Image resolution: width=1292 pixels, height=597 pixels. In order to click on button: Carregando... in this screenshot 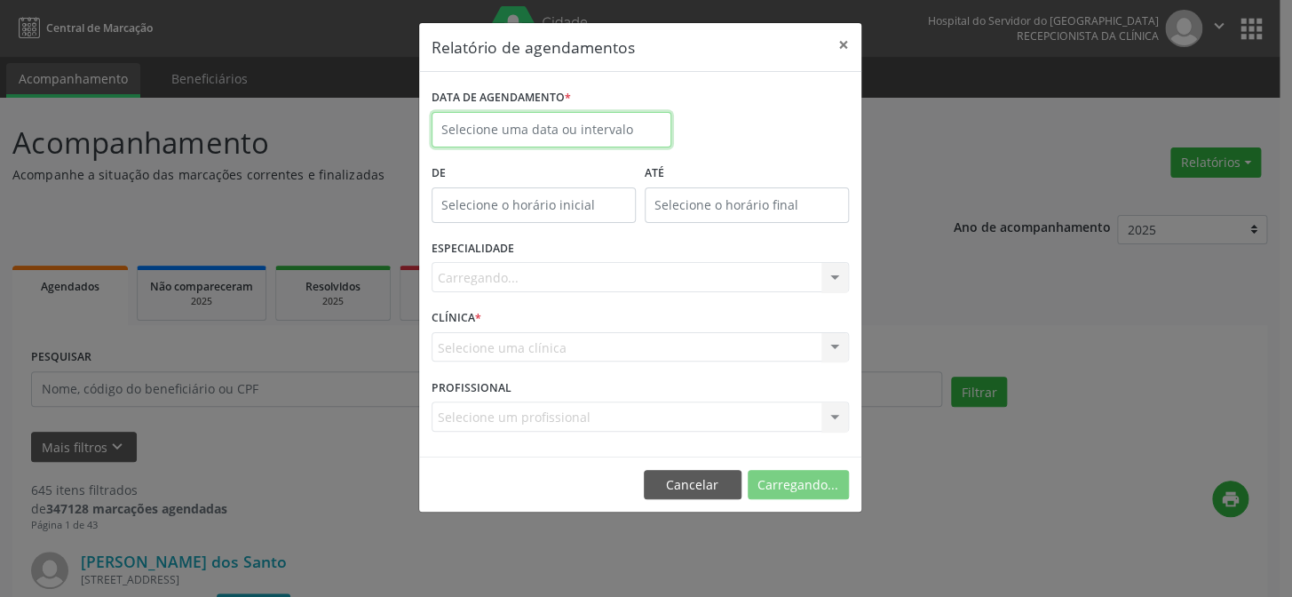, I will do `click(798, 485)`.